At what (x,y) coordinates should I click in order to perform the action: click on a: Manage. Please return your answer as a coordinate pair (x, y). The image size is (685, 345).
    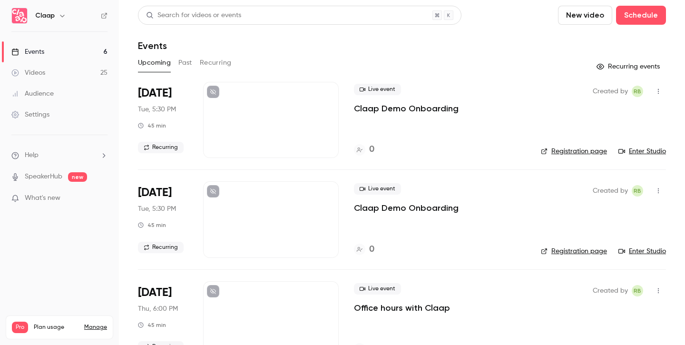
    Looking at the image, I should click on (96, 327).